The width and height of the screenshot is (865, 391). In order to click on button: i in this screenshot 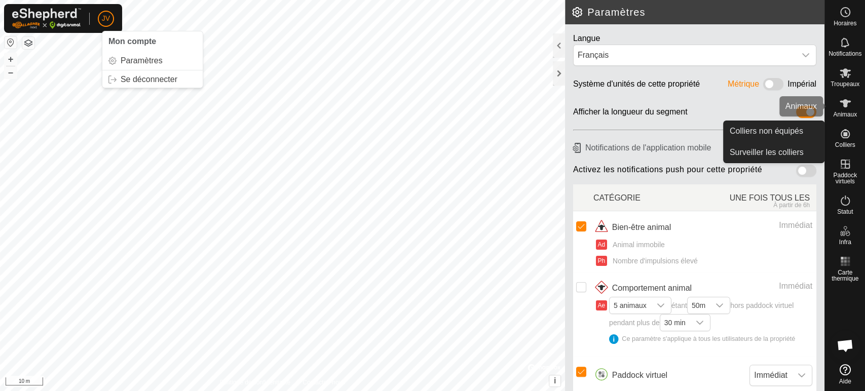, I will do `click(555, 381)`.